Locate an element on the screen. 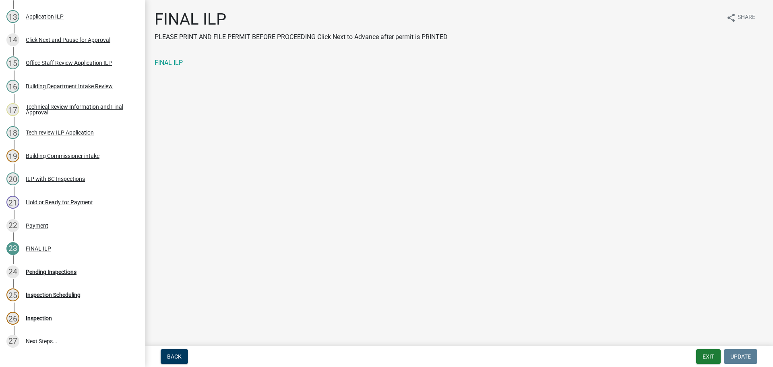  div: Building Commissioner intake is located at coordinates (62, 156).